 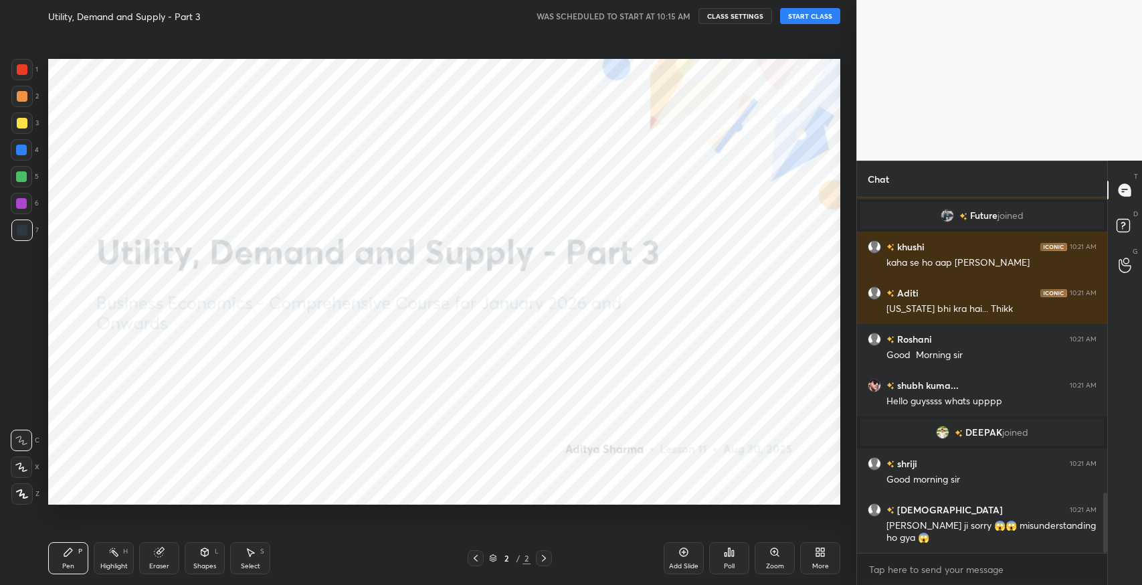 I want to click on div: Select, so click(x=250, y=566).